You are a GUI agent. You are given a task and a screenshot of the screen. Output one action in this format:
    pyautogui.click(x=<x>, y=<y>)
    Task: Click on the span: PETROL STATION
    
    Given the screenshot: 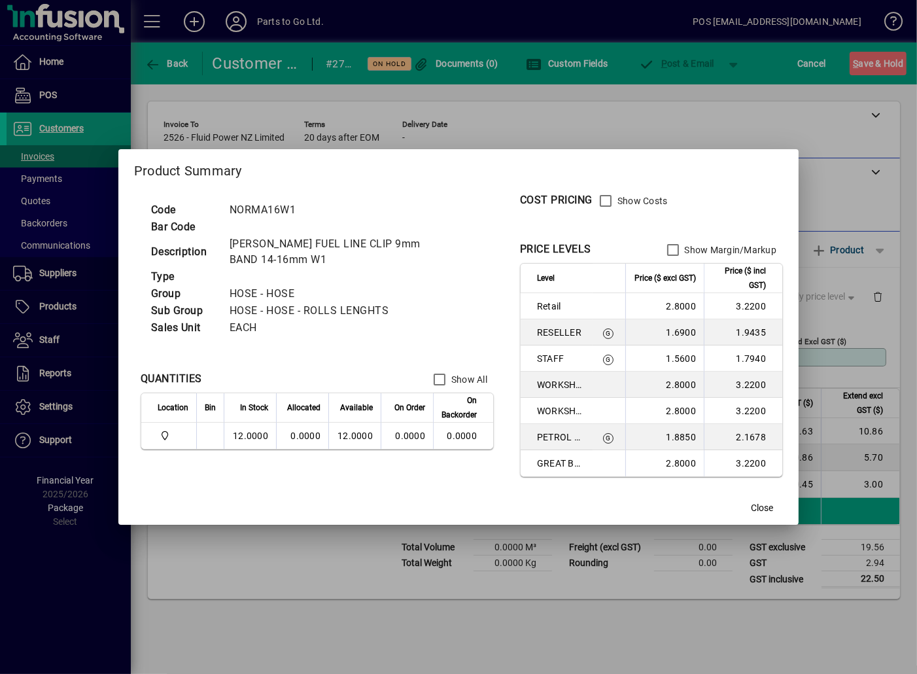 What is the action you would take?
    pyautogui.click(x=560, y=437)
    